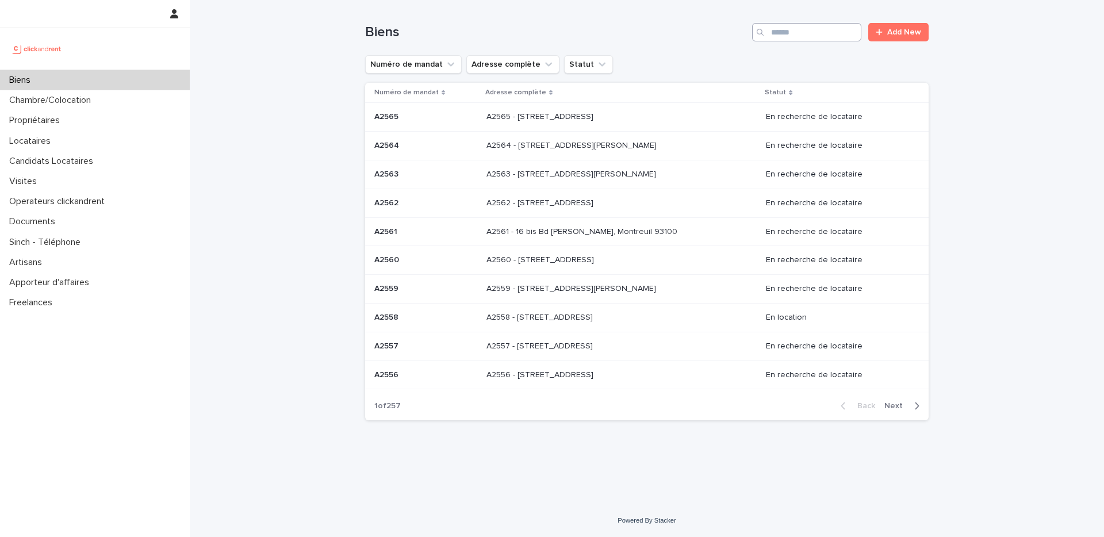 The height and width of the screenshot is (537, 1104). Describe the element at coordinates (414, 64) in the screenshot. I see `button: Numéro de mandat` at that location.